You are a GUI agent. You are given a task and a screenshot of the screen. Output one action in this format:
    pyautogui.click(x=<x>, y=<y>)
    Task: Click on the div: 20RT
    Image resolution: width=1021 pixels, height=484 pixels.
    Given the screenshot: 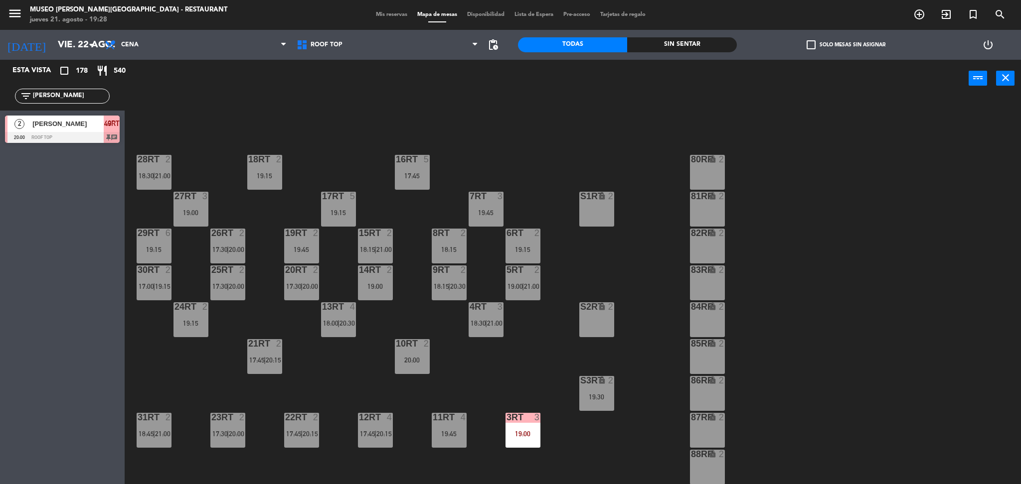 What is the action you would take?
    pyautogui.click(x=285, y=270)
    